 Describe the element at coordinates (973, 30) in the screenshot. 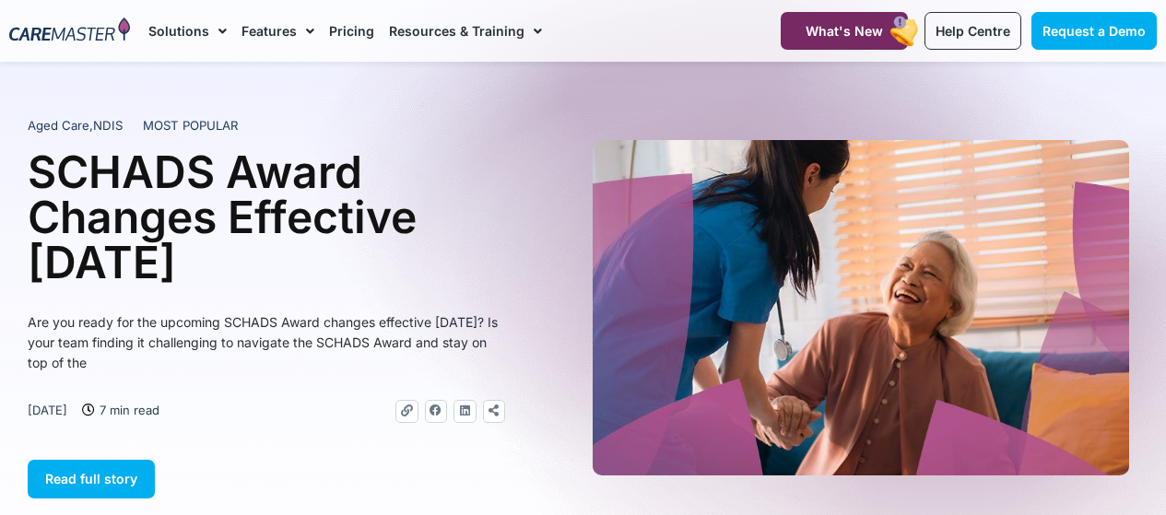

I see `span: Help Centre` at that location.